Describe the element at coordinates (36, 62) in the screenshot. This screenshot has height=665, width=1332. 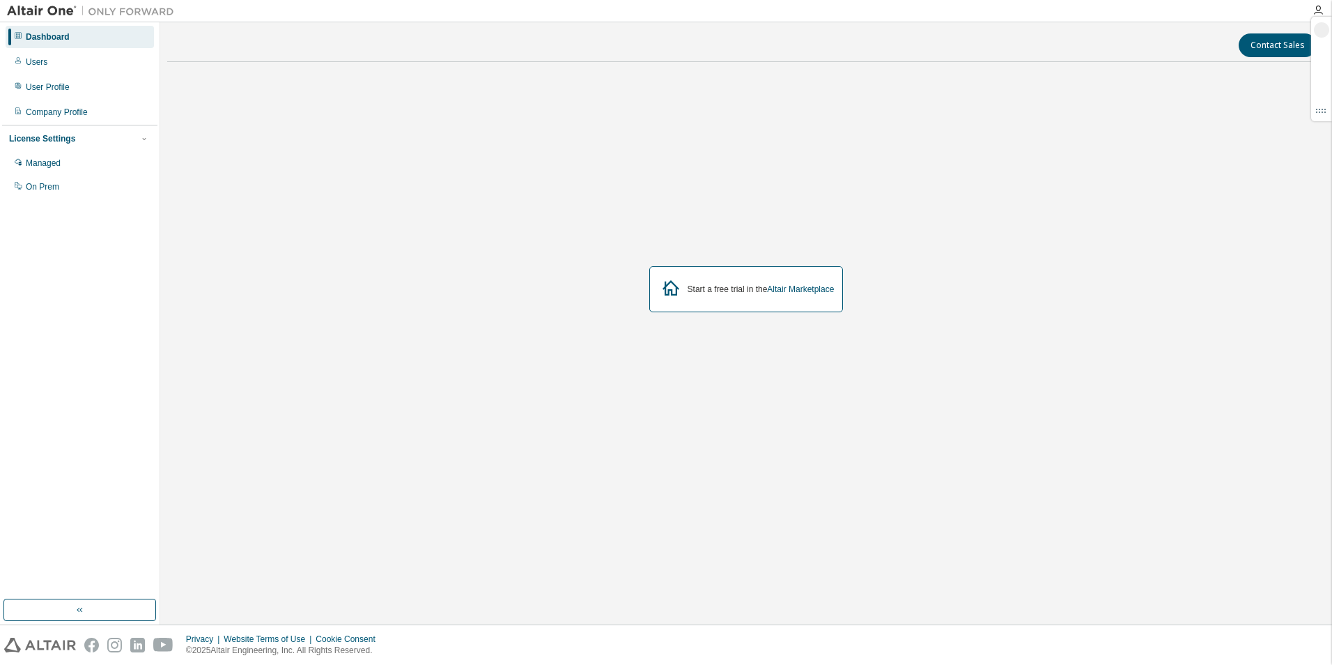
I see `div: Users` at that location.